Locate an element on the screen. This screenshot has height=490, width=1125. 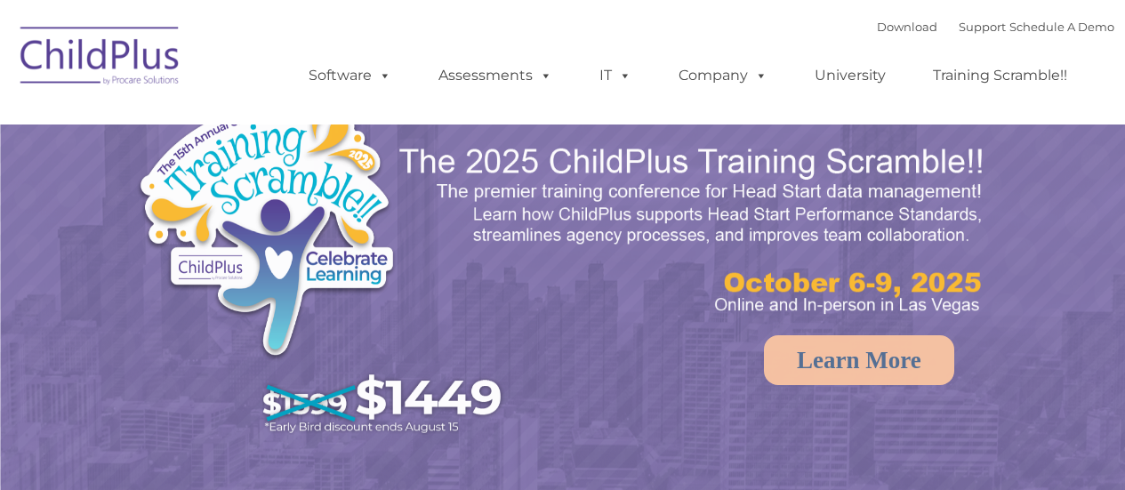
a: Company is located at coordinates (723, 76).